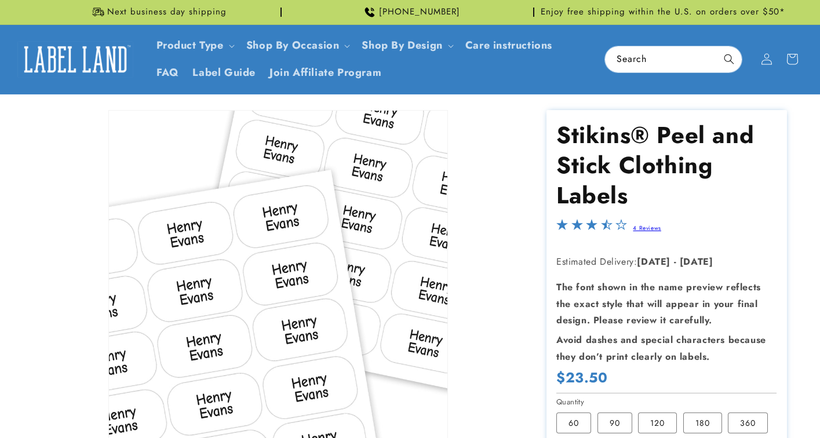 This screenshot has width=820, height=438. I want to click on strong: Avoid dashes and special characters because they don’t print clearly on labels., so click(661, 348).